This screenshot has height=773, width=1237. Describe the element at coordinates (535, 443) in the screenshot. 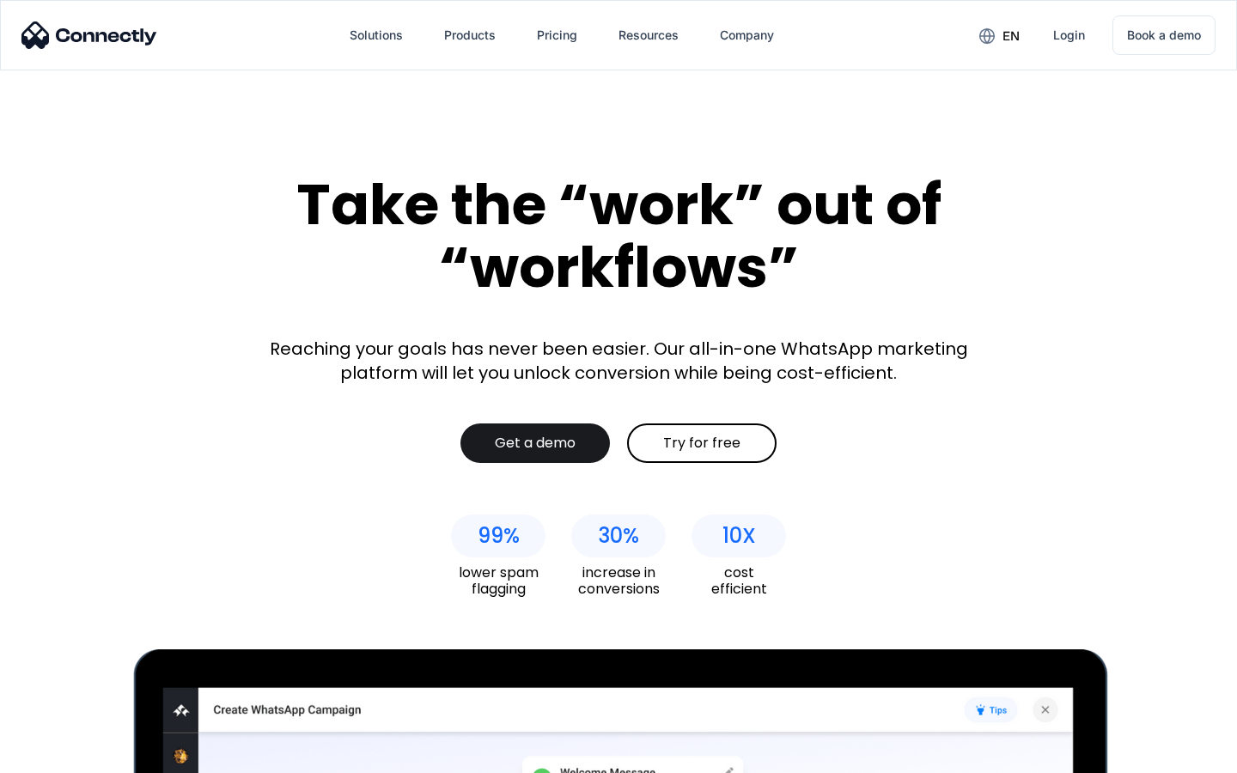

I see `a: Get a demo` at that location.